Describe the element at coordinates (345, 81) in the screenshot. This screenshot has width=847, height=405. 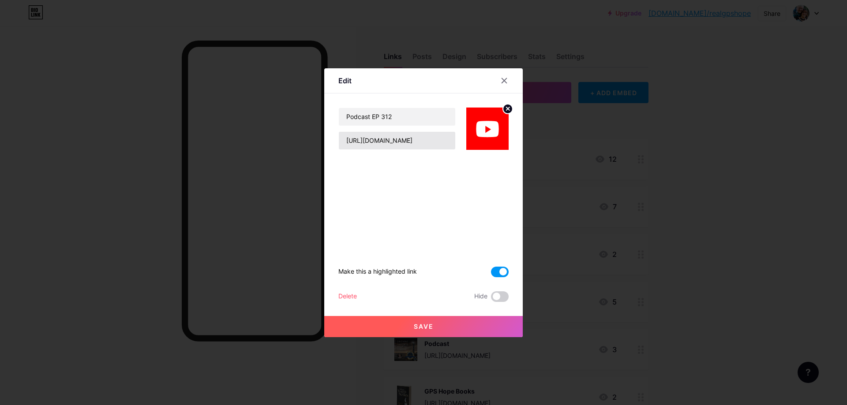
I see `div: Edit` at that location.